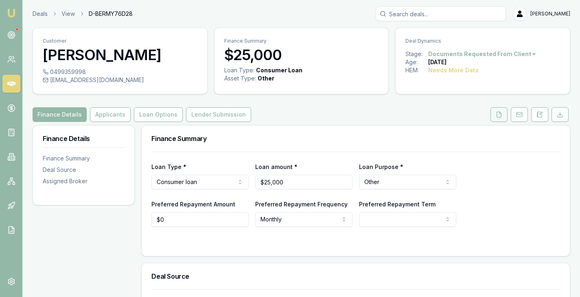 This screenshot has height=297, width=580. Describe the element at coordinates (301, 55) in the screenshot. I see `h3: $25,000` at that location.